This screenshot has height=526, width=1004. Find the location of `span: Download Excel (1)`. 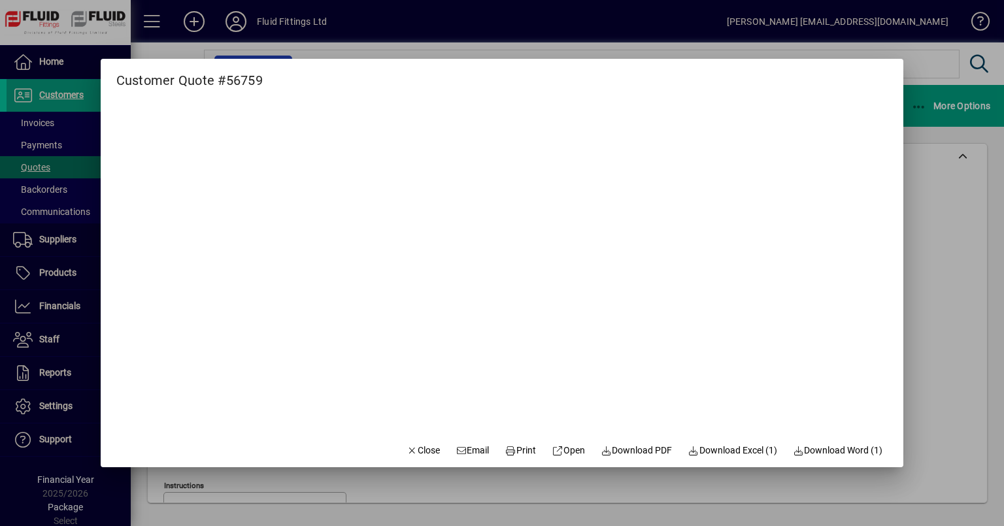

span: Download Excel (1) is located at coordinates (732, 451).